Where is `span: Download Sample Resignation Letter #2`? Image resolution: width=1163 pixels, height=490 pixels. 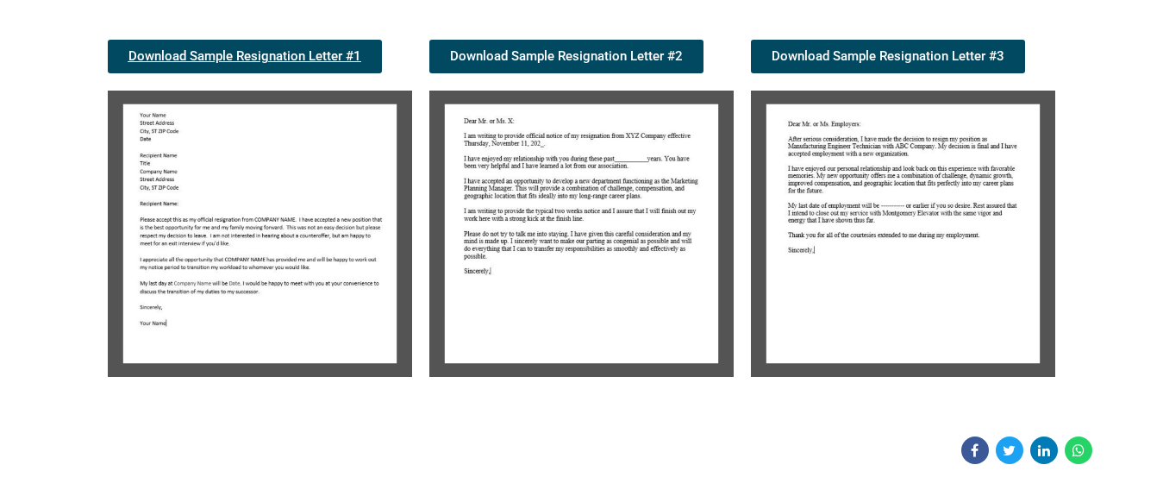
span: Download Sample Resignation Letter #2 is located at coordinates (566, 56).